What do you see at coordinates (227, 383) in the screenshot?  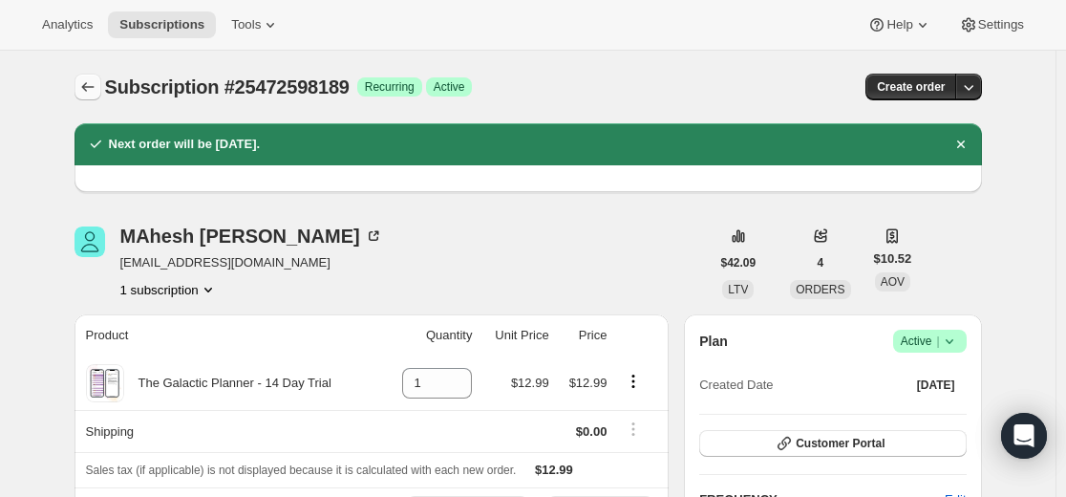 I see `div: The Galactic Planner - 14 Day Trial` at bounding box center [227, 383].